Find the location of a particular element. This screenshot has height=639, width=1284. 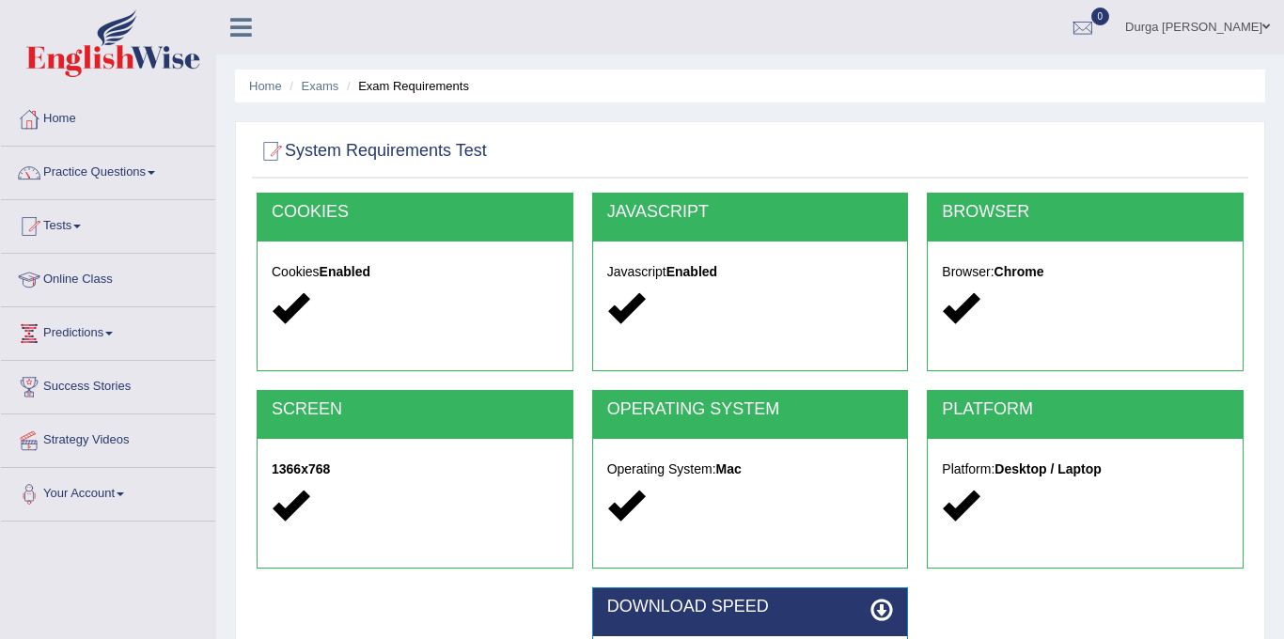

h2: COOKIES is located at coordinates (415, 212).